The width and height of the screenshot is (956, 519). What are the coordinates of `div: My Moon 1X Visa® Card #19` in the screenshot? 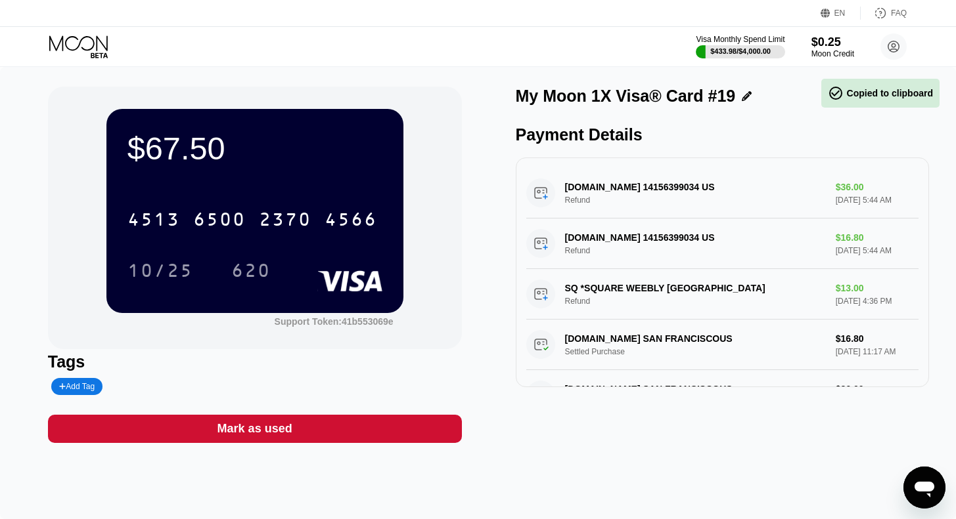 It's located at (625, 96).